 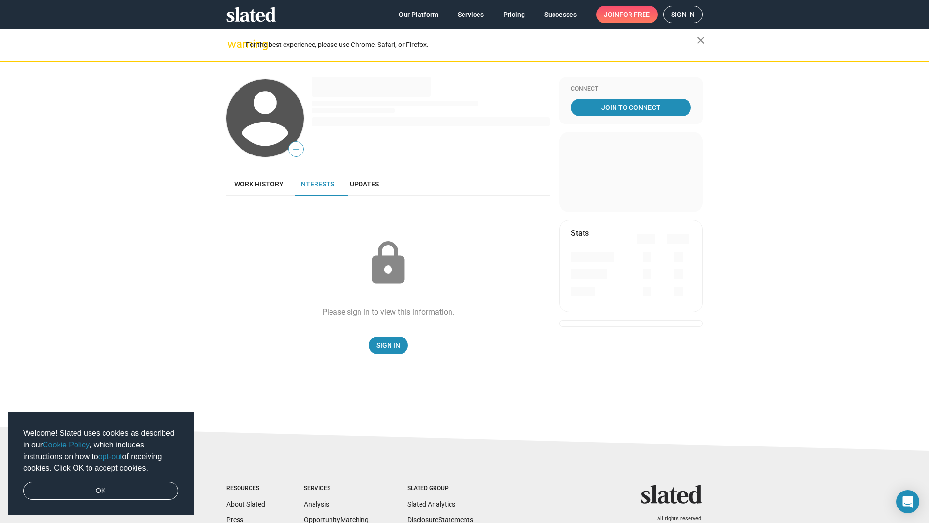 What do you see at coordinates (561, 15) in the screenshot?
I see `a: Successes` at bounding box center [561, 15].